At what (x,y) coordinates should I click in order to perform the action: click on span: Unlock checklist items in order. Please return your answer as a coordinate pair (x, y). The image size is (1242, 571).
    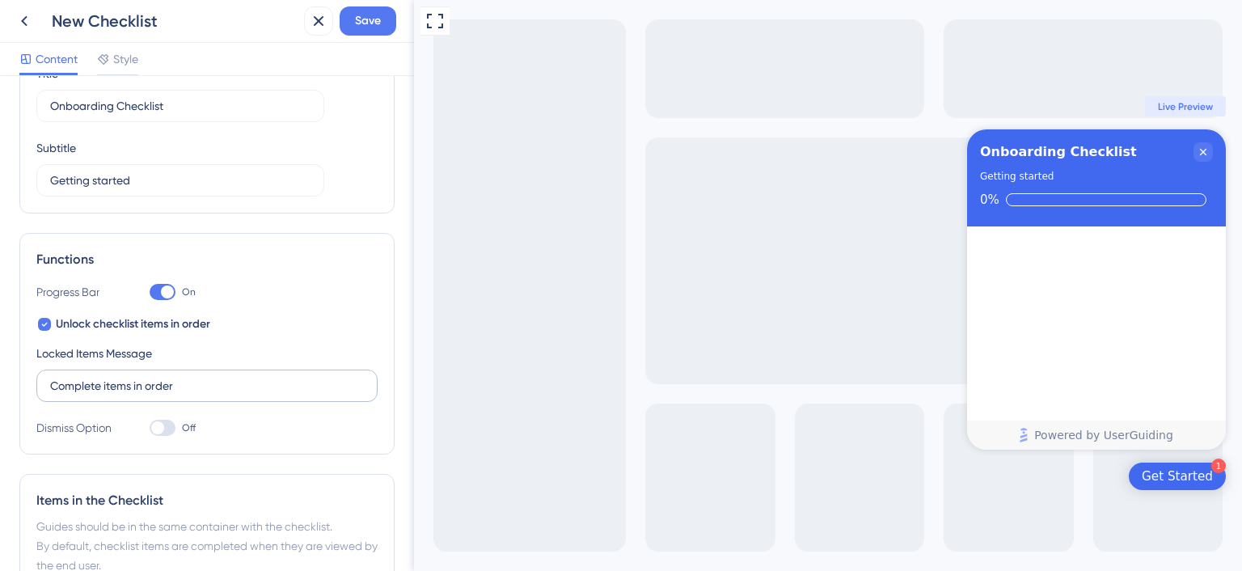
    Looking at the image, I should click on (133, 324).